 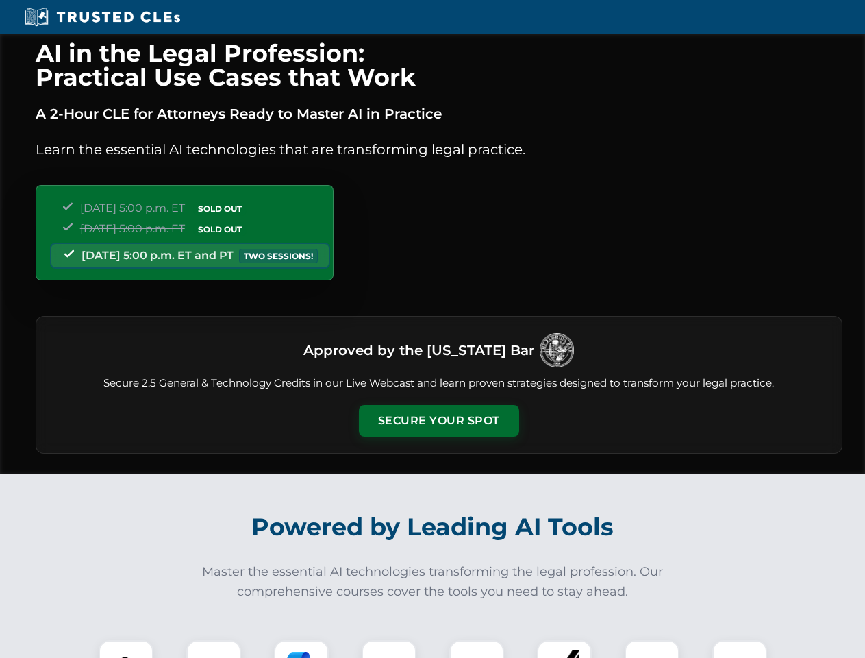 I want to click on p: Master the essential AI technologies transforming the legal profession. Our comprehensive courses..., so click(x=433, y=582).